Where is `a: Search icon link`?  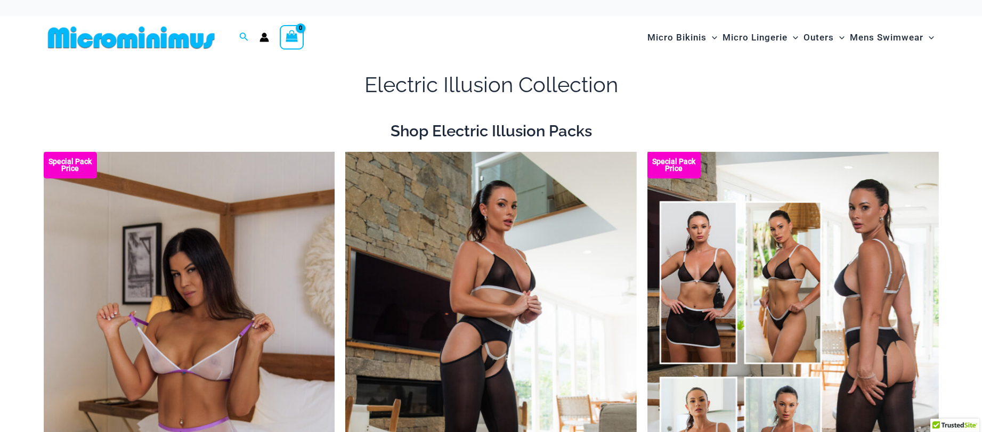 a: Search icon link is located at coordinates (244, 37).